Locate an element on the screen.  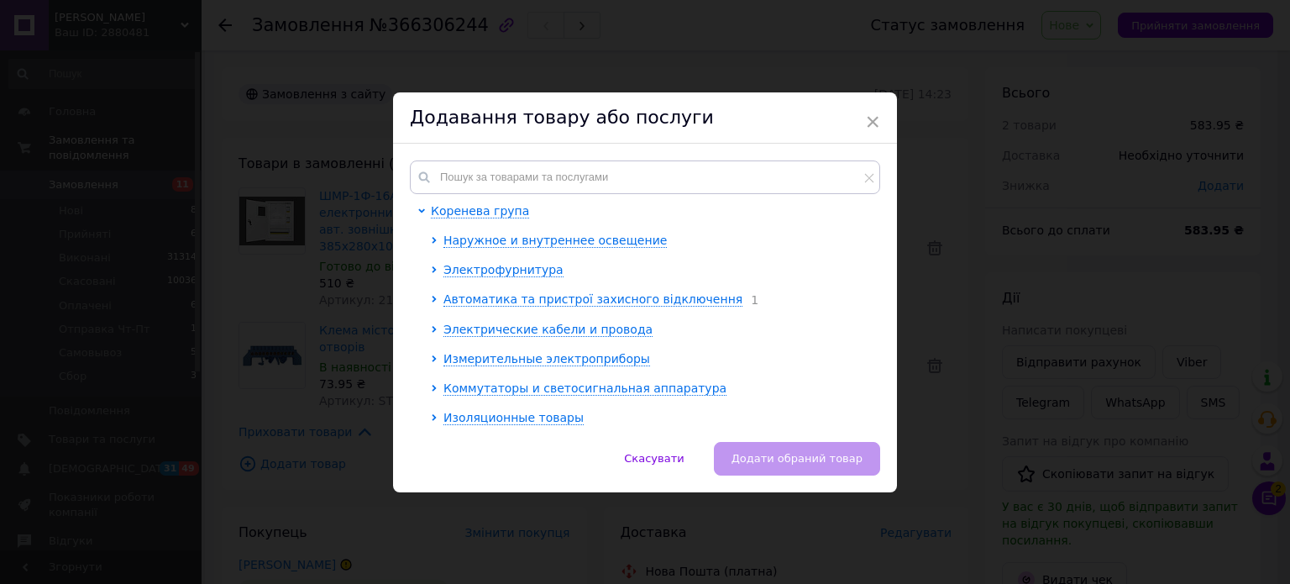
span: Автоматика та пристрої захисного відключення is located at coordinates (593, 299).